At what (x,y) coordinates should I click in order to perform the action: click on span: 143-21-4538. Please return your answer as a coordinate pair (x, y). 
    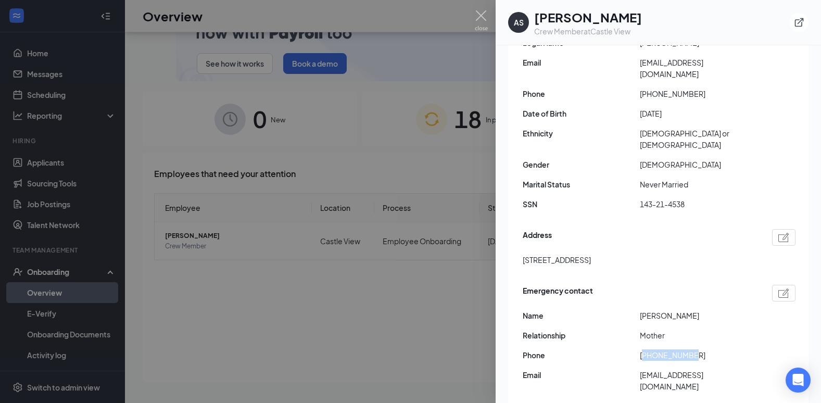
    Looking at the image, I should click on (698, 204).